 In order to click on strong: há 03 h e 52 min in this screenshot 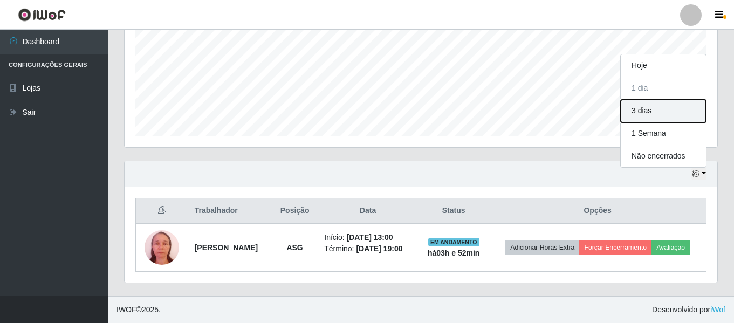, I will do `click(453, 253)`.